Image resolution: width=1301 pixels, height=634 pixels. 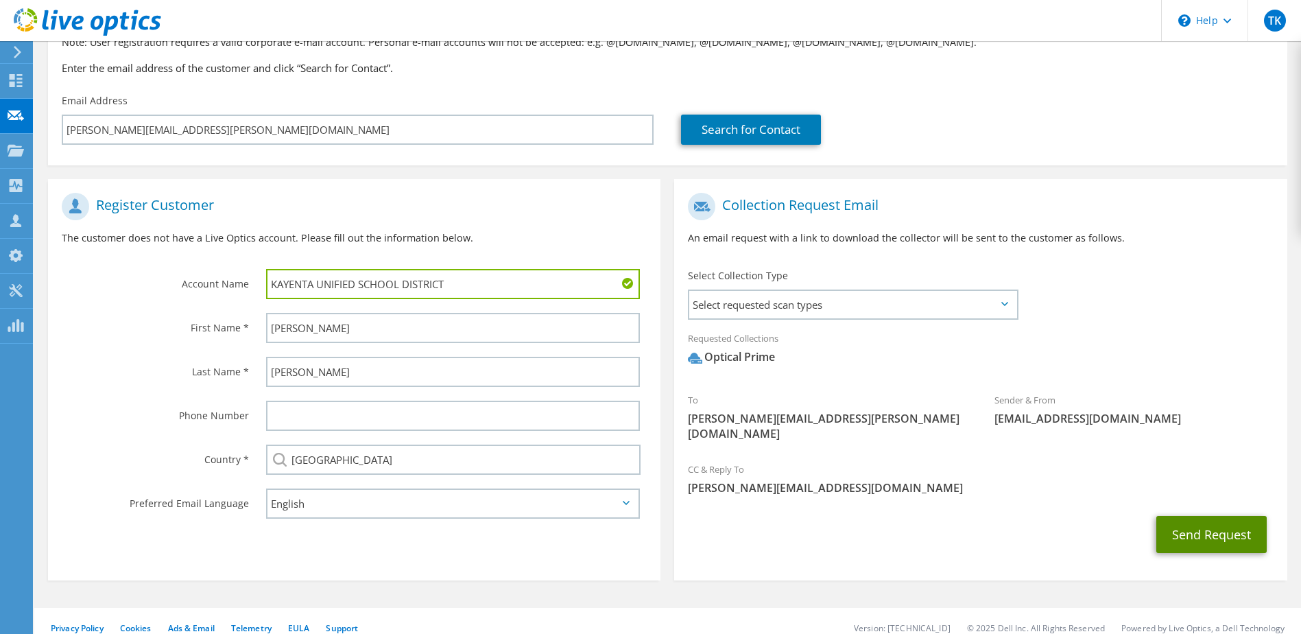 I want to click on div: Sender & From, so click(x=1134, y=409).